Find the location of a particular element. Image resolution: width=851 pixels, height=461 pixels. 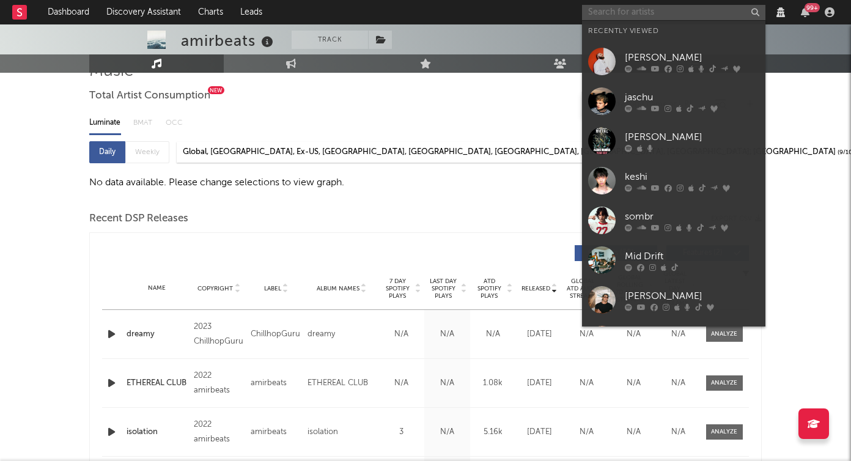

div: jaschu is located at coordinates (692, 97).